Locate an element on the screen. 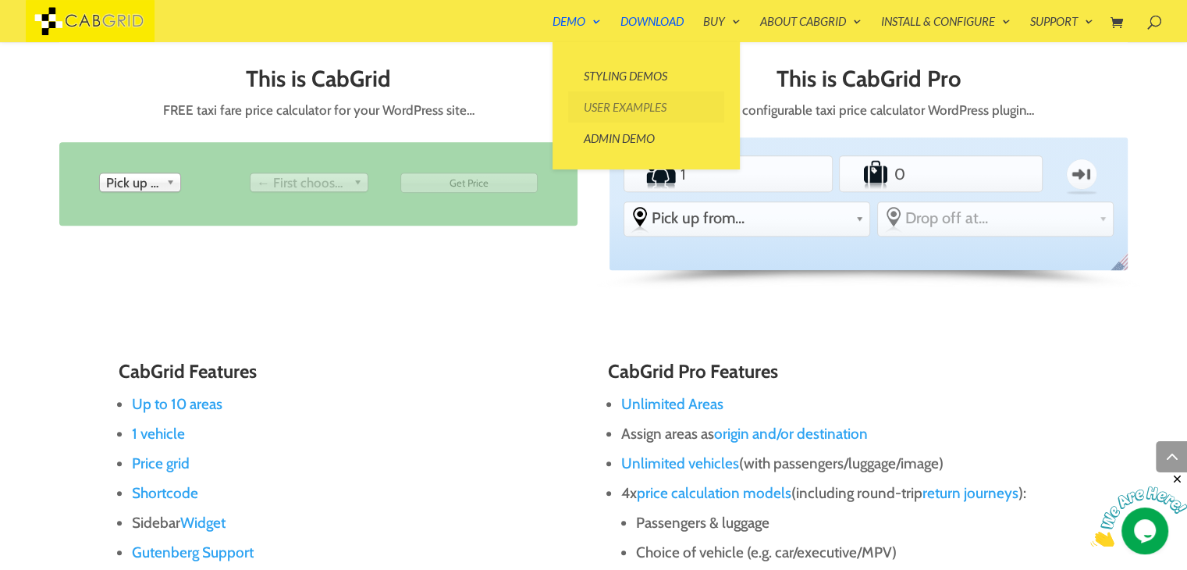  div: Pick up is located at coordinates (140, 182).